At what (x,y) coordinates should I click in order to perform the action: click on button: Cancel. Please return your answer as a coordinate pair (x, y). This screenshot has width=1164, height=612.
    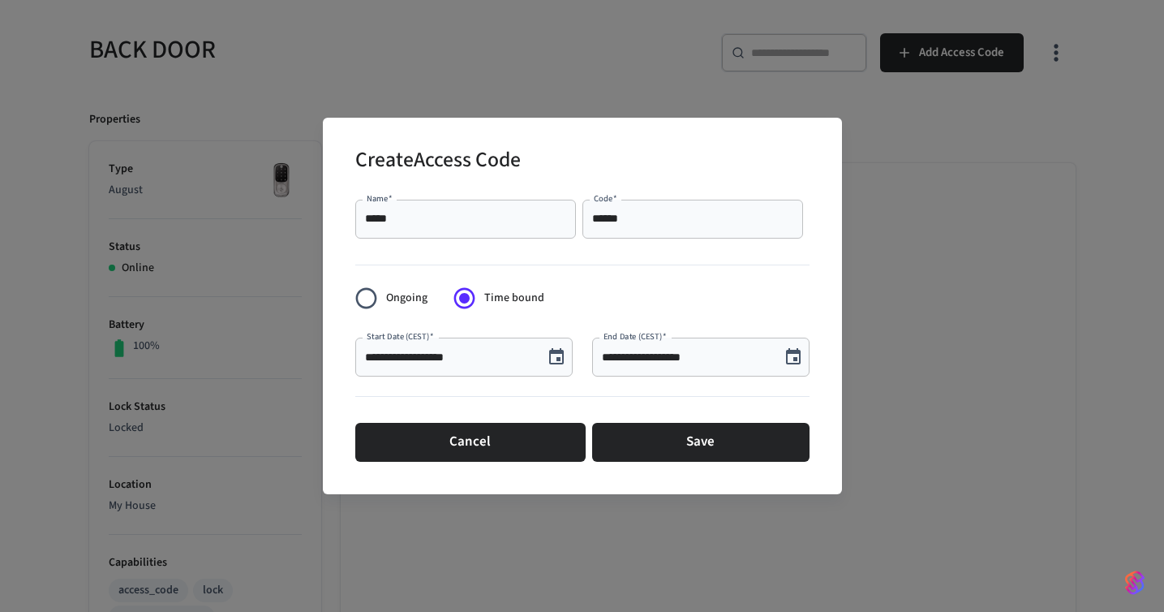
    Looking at the image, I should click on (471, 442).